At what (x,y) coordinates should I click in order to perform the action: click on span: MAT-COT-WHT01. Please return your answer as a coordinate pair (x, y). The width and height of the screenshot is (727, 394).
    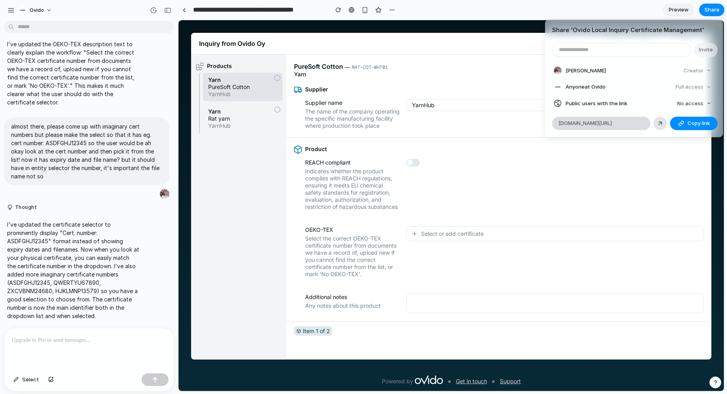
    Looking at the image, I should click on (191, 47).